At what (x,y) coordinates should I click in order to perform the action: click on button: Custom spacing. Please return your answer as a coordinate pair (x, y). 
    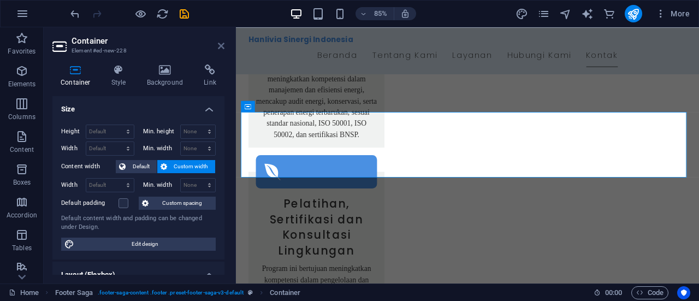
    Looking at the image, I should click on (177, 203).